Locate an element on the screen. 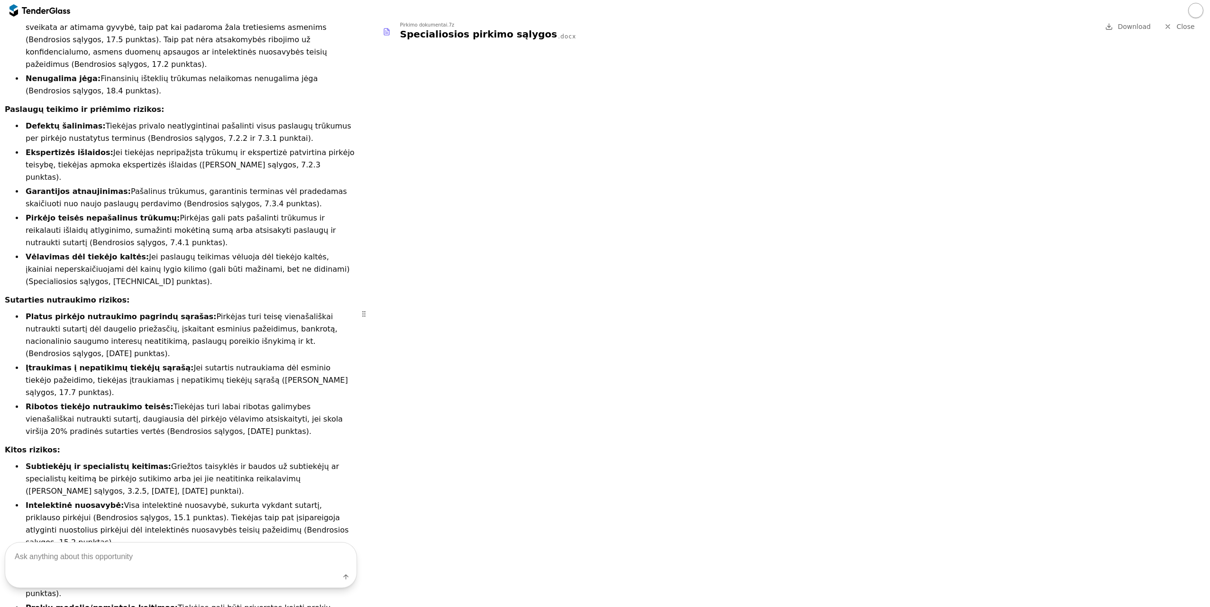 The height and width of the screenshot is (607, 1210). li: Tiekėjas turi labai ribotas galimybes vienašališkai nutraukti sutartį, daugiausia dėl pirkėjo vėl... is located at coordinates (190, 419).